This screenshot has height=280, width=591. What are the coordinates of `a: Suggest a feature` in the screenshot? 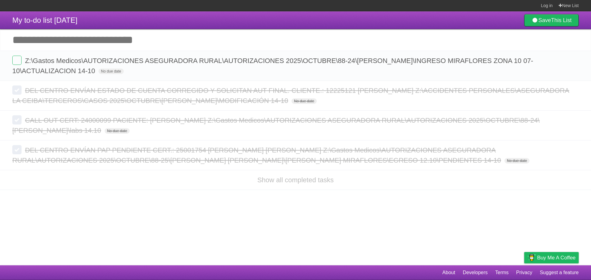 It's located at (559, 273).